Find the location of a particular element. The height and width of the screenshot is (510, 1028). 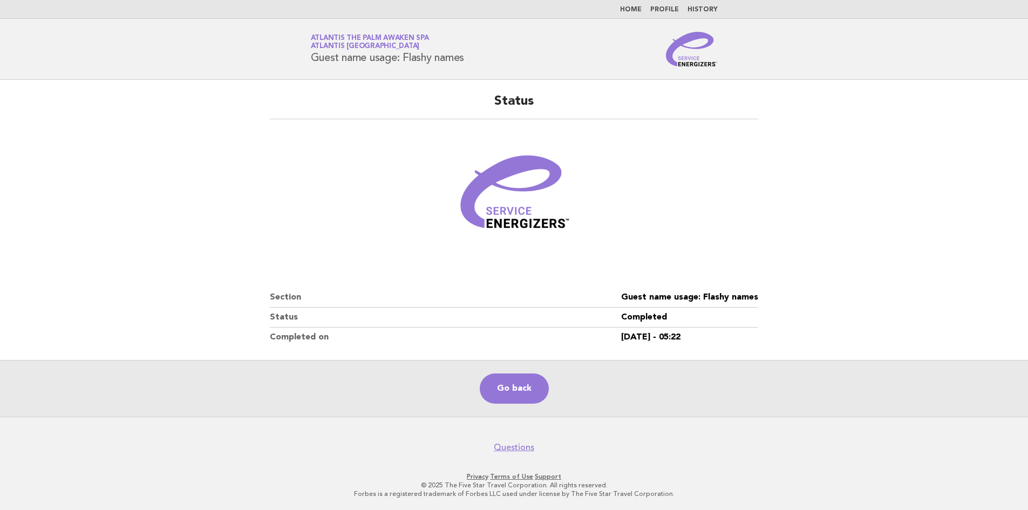

dd: Guest name usage: Flashy names is located at coordinates (690, 297).